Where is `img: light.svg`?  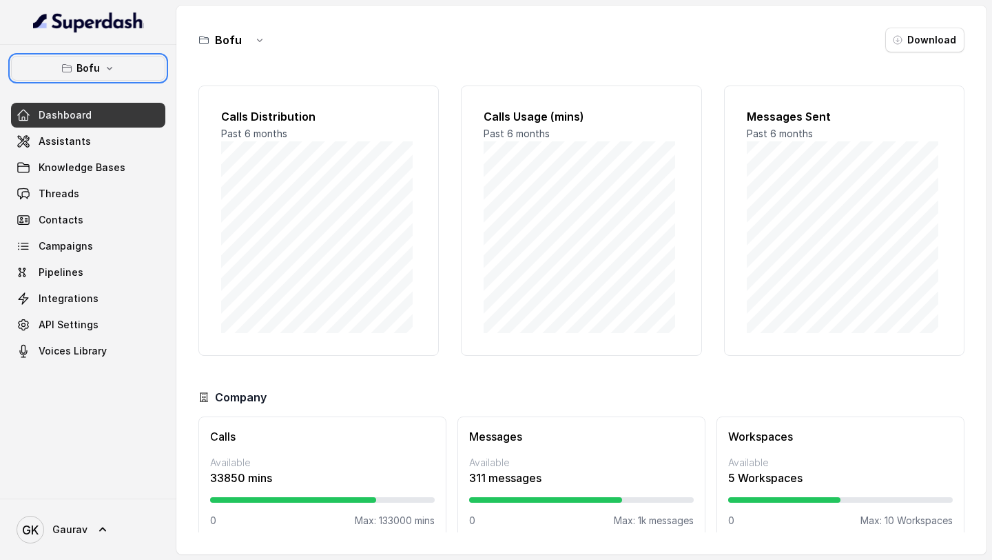 img: light.svg is located at coordinates (88, 22).